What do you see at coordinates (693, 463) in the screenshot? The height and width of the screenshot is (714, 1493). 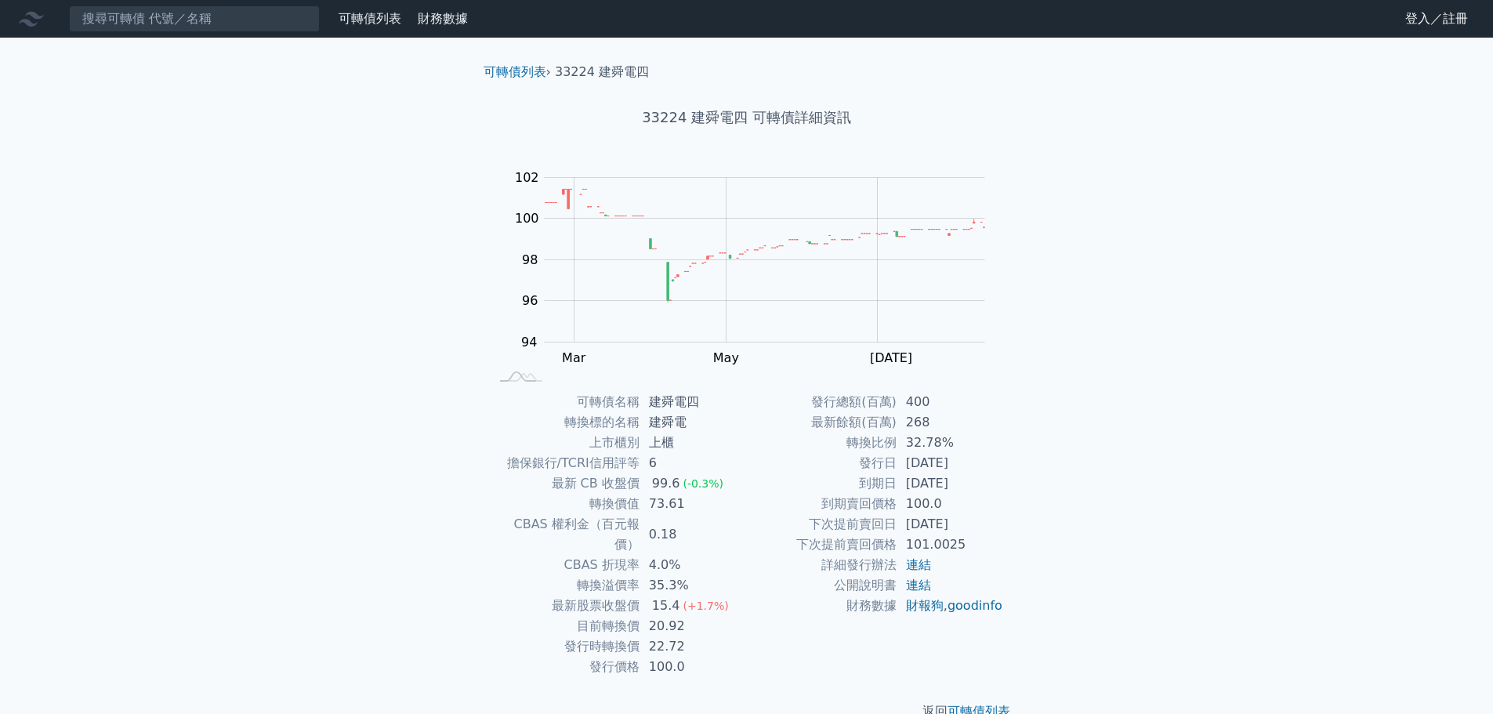 I see `td: 6` at bounding box center [693, 463].